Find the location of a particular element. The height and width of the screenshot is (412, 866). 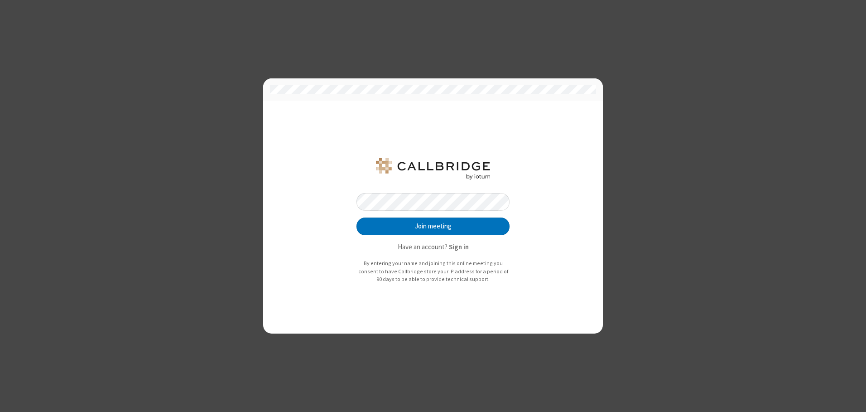

strong: Sign in is located at coordinates (459, 246).